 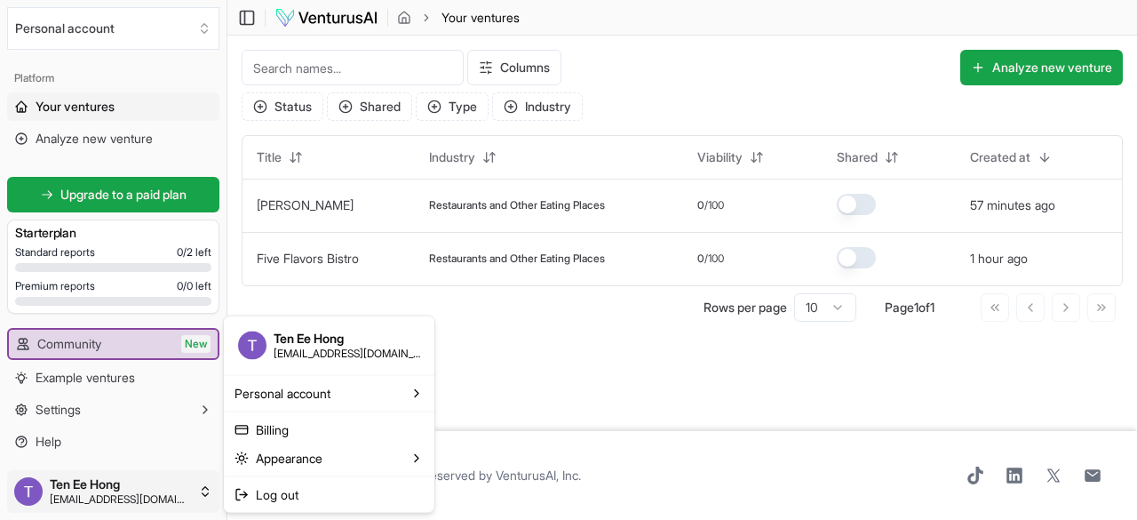 I want to click on span: Appearance, so click(x=289, y=457).